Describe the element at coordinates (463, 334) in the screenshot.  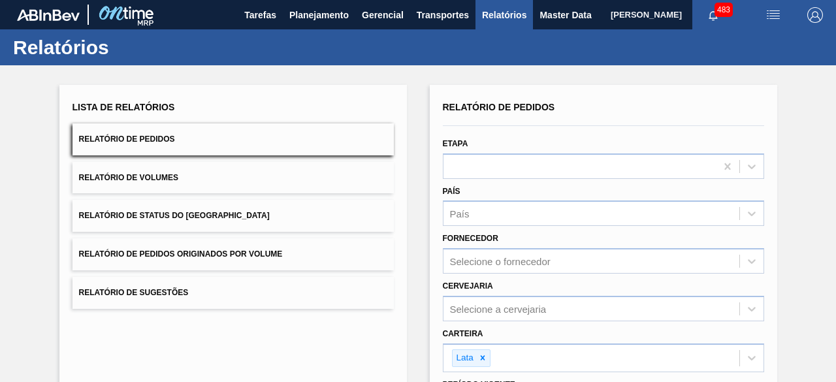
I see `label: Carteira` at that location.